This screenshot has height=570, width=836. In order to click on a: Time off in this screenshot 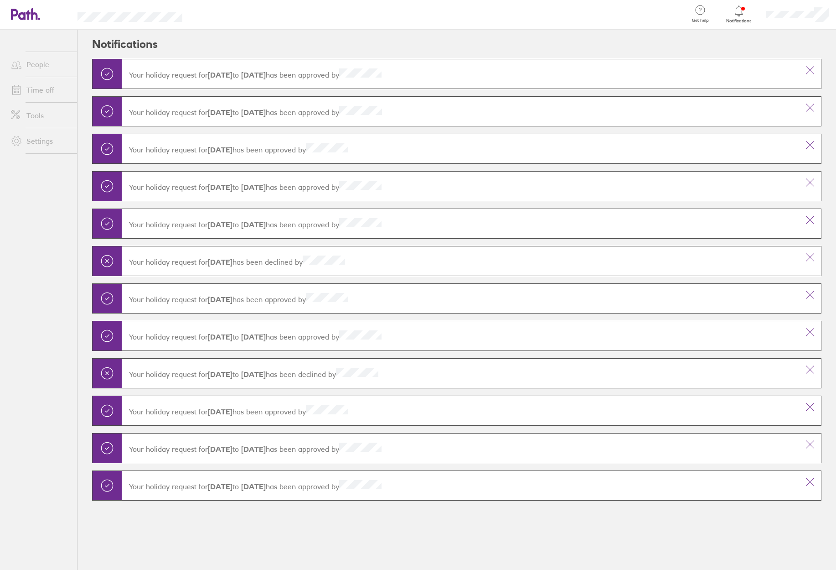, I will do `click(40, 90)`.